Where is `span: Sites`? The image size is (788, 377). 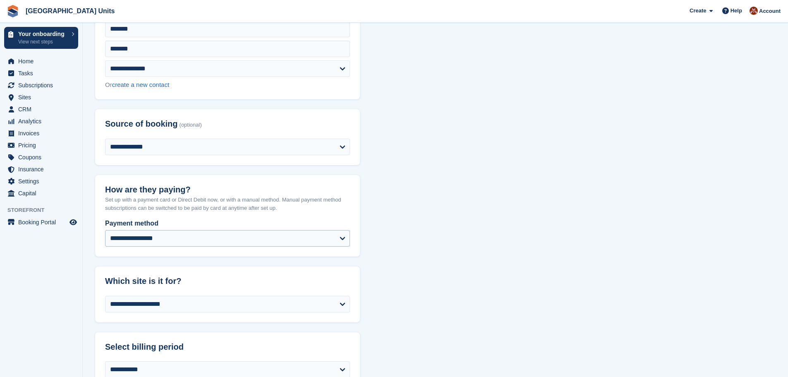 span: Sites is located at coordinates (43, 97).